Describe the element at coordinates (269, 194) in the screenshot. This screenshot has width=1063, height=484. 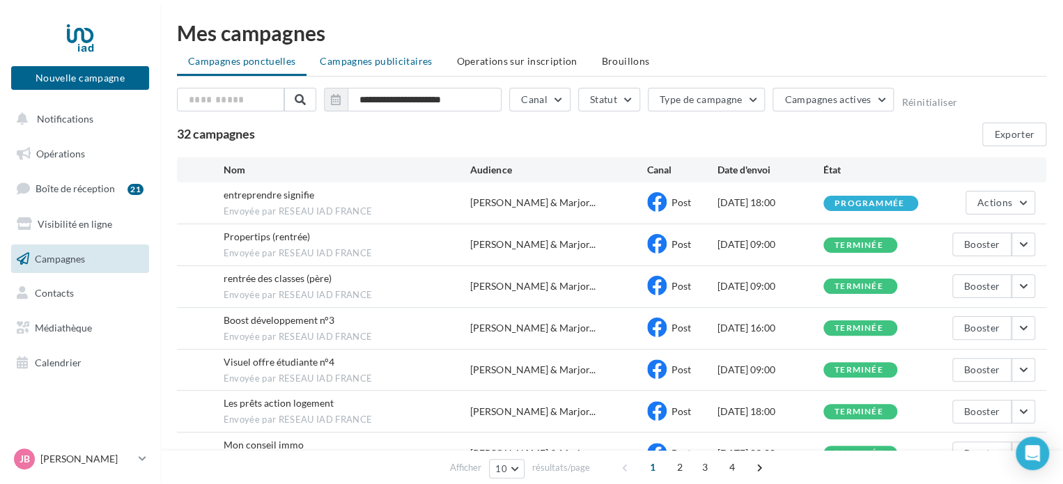
I see `span: entreprendre signifie` at that location.